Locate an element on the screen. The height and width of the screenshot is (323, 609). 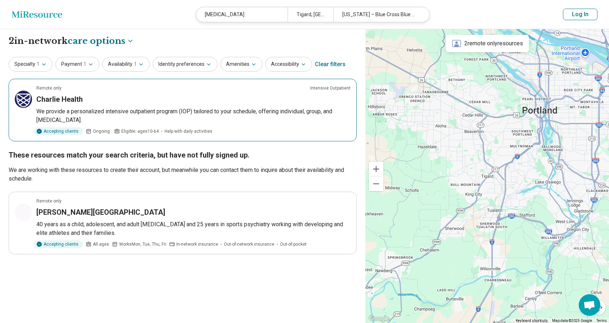
button: Amenities is located at coordinates (241, 64).